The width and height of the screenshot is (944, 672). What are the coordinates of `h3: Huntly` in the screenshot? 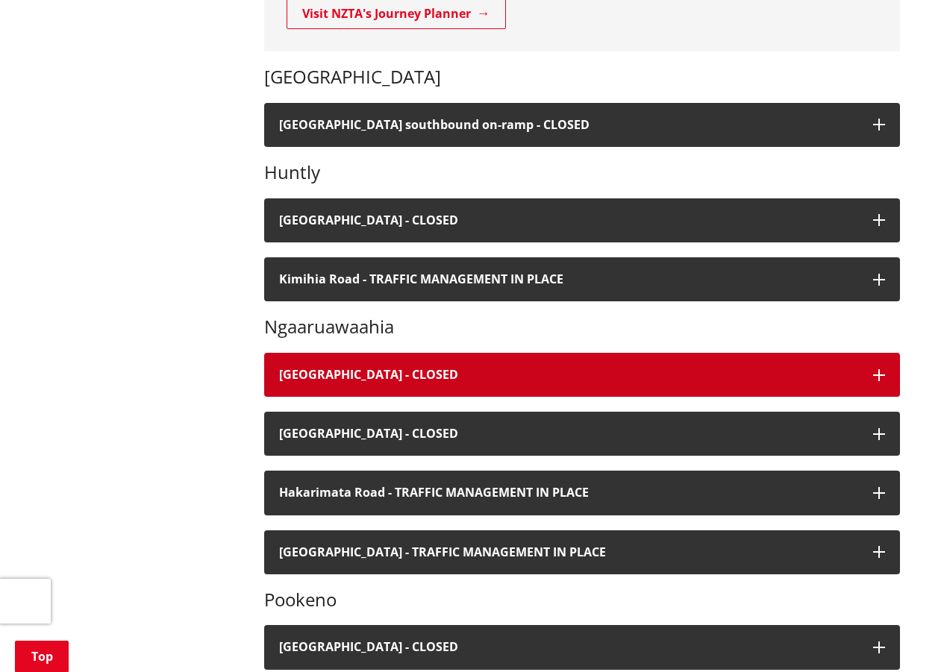 It's located at (582, 172).